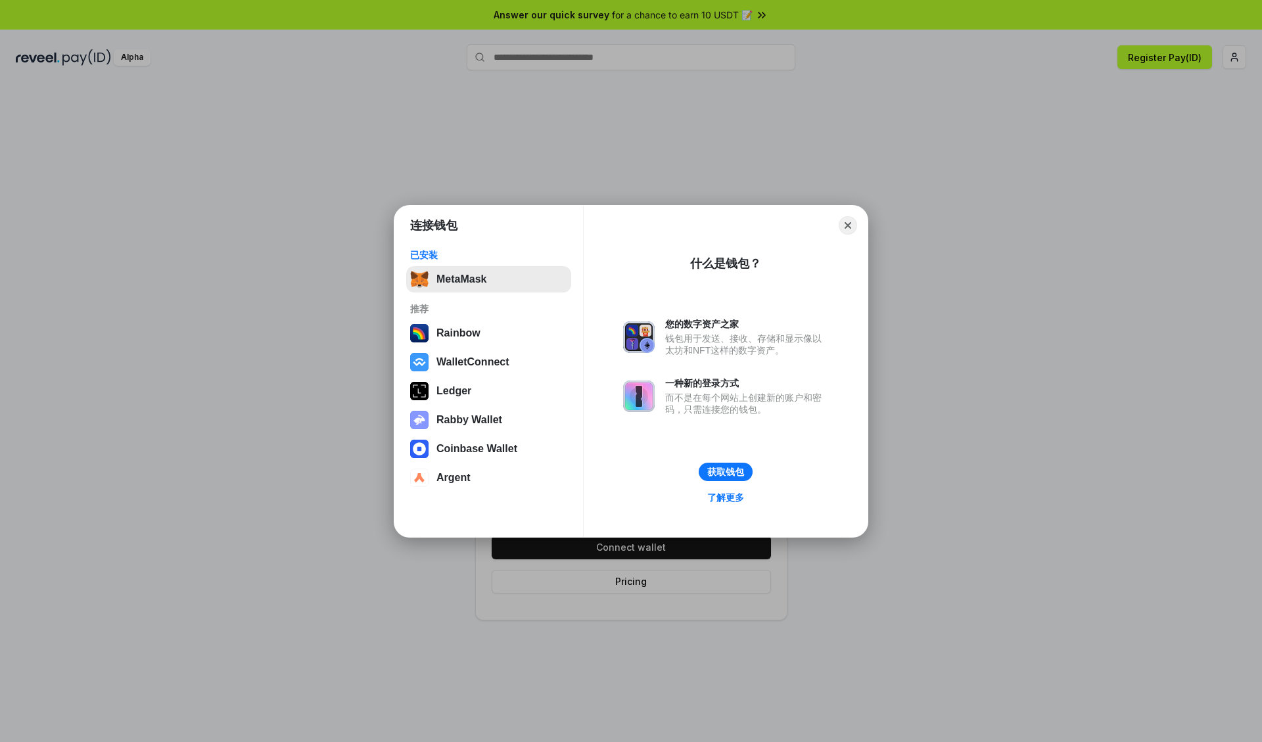  What do you see at coordinates (488, 255) in the screenshot?
I see `div: 已安装` at bounding box center [488, 255].